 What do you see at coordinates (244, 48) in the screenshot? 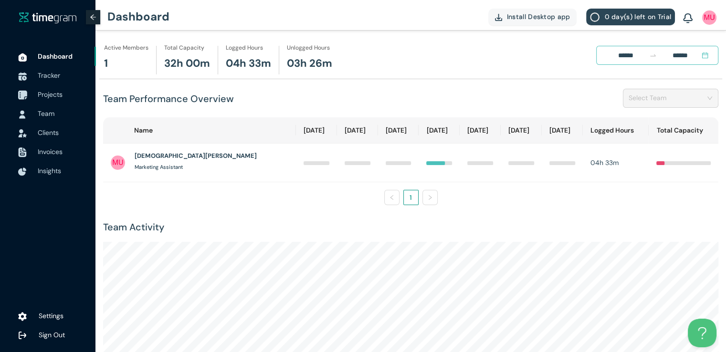
I see `h1: Logged Hours` at bounding box center [244, 48].